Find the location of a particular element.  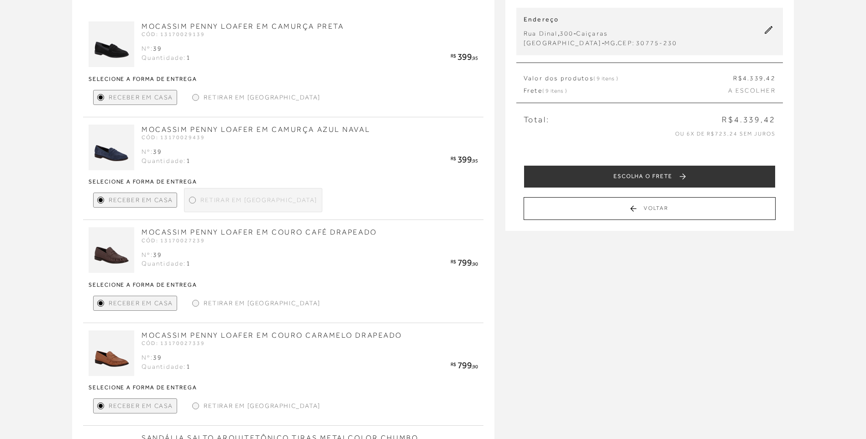

span: 4.339 is located at coordinates (753, 78).